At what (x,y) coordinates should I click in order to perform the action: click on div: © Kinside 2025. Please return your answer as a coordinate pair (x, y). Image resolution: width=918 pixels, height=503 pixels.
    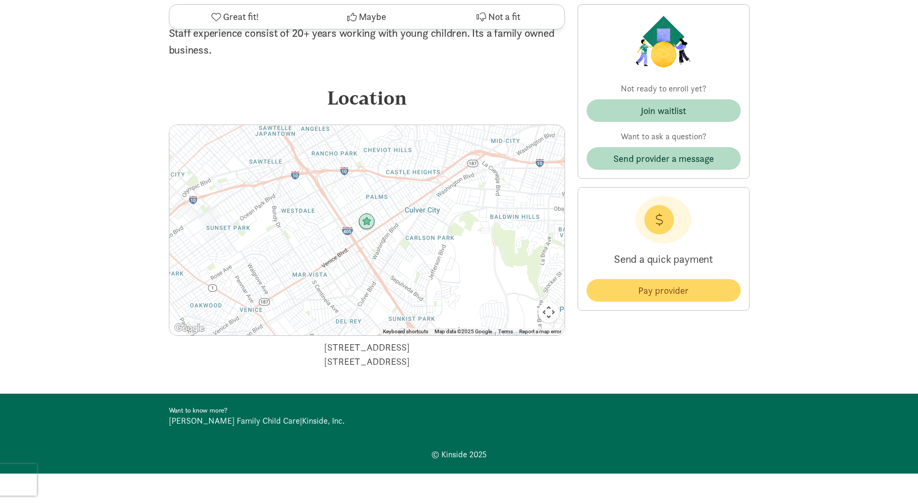
    Looking at the image, I should click on (459, 455).